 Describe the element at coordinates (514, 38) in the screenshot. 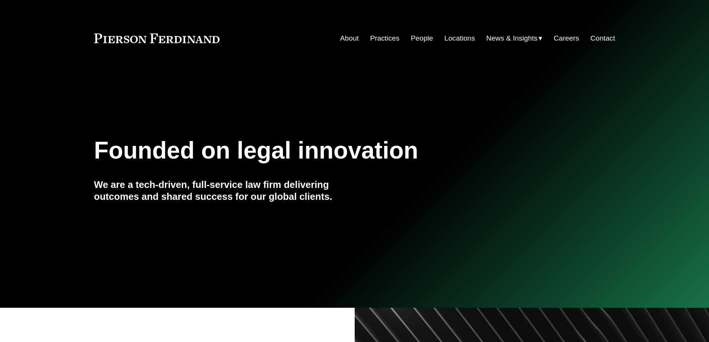

I see `a: folder dropdown` at that location.